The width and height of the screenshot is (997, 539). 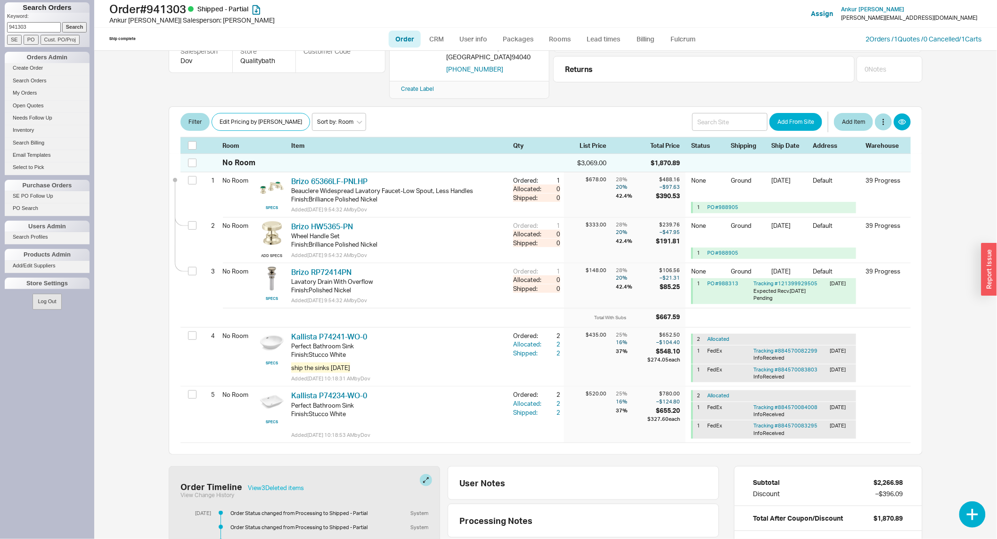 I want to click on div: 0, so click(x=552, y=289).